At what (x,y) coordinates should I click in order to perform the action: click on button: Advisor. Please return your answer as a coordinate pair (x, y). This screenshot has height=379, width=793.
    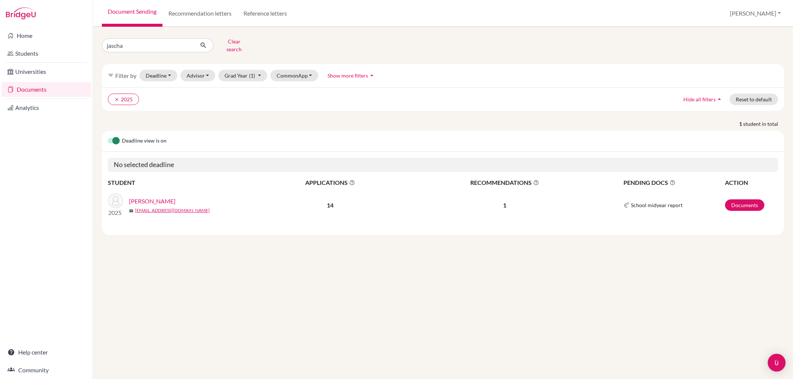
    Looking at the image, I should click on (198, 75).